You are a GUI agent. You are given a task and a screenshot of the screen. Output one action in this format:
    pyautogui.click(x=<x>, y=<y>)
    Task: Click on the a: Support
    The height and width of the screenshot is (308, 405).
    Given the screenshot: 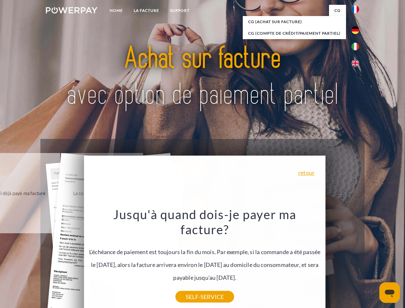 What is the action you would take?
    pyautogui.click(x=179, y=11)
    